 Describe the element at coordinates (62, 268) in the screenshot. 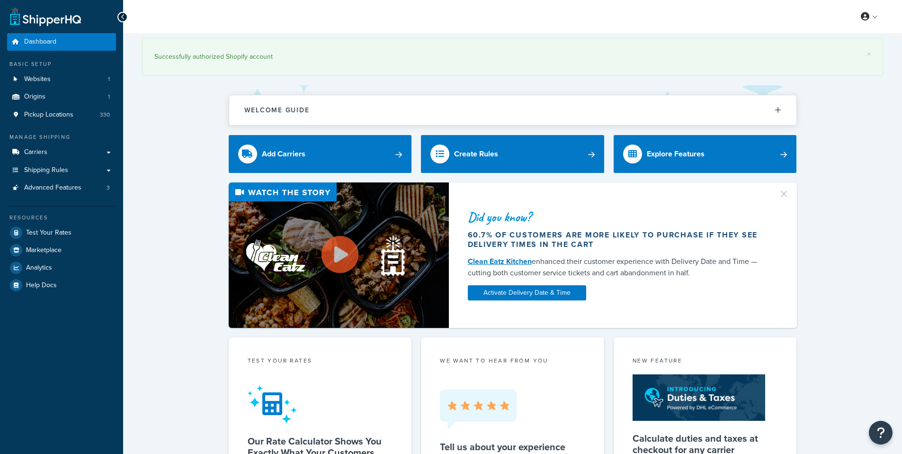

I see `a: Analytics` at that location.